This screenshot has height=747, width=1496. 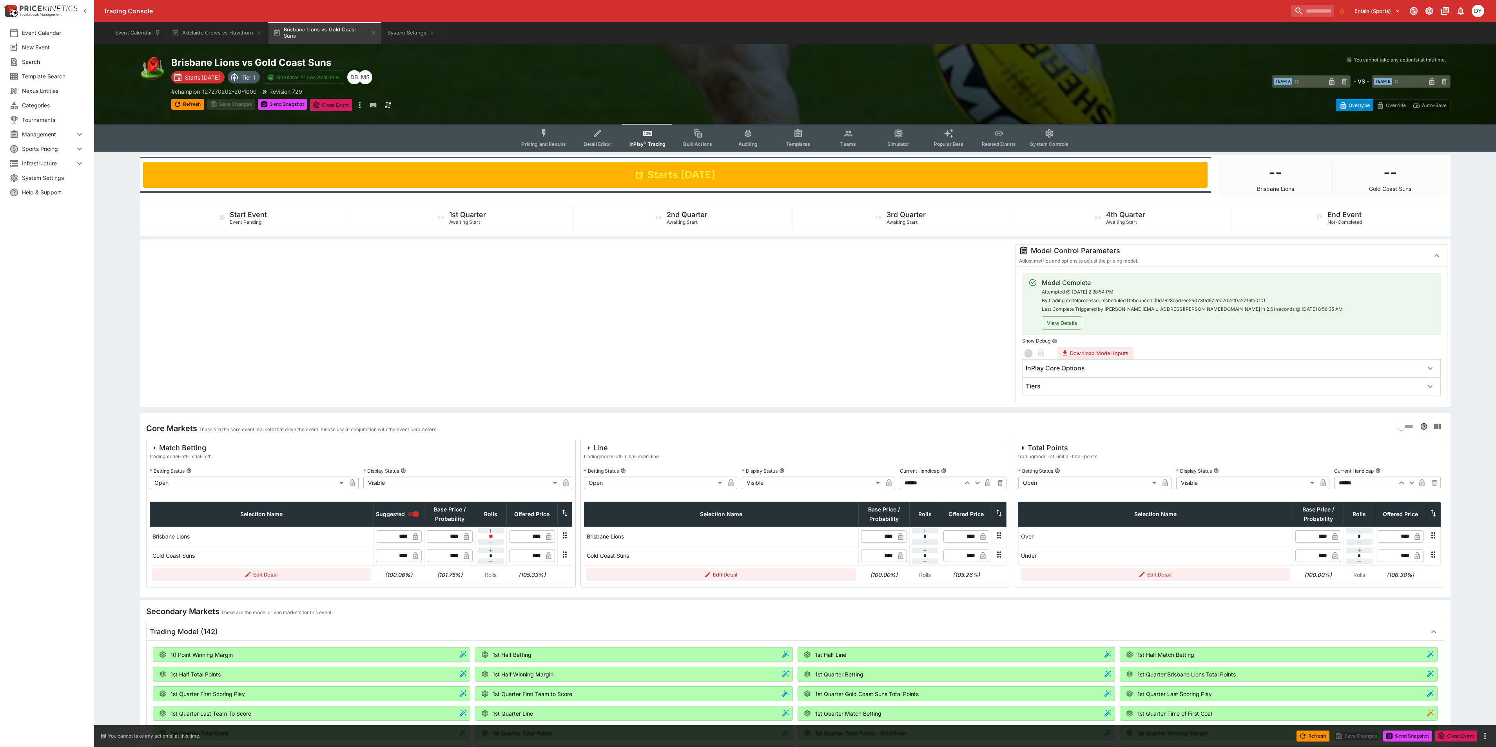 I want to click on p: 1st Half Winning Margin, so click(x=523, y=674).